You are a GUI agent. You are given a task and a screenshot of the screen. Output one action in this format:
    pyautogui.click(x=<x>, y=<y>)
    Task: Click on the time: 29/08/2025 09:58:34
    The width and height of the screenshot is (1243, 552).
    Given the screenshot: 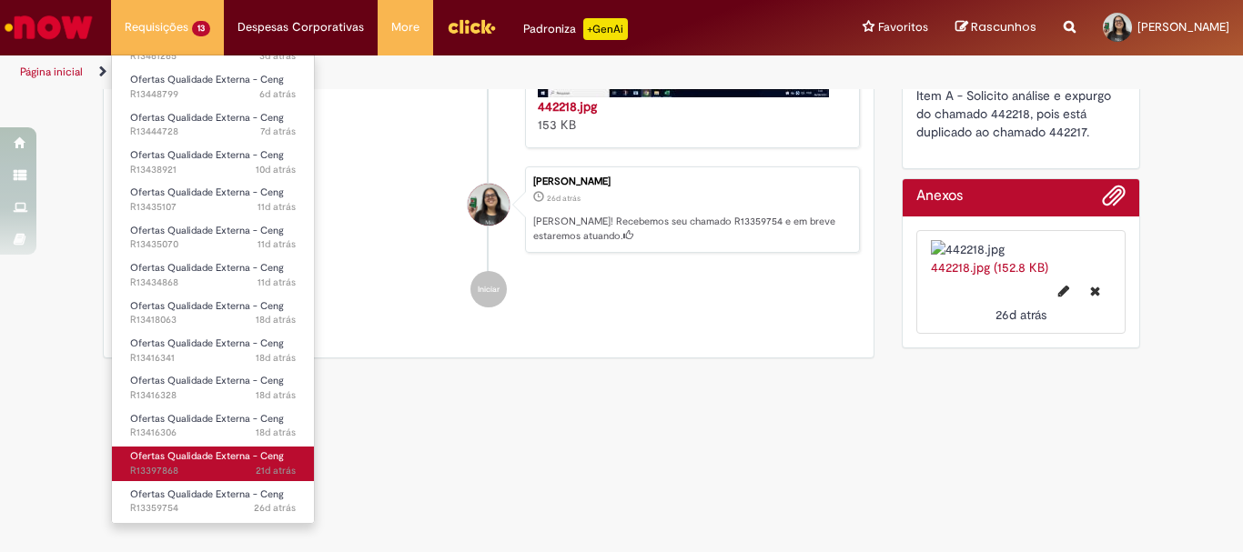 What is the action you would take?
    pyautogui.click(x=278, y=56)
    